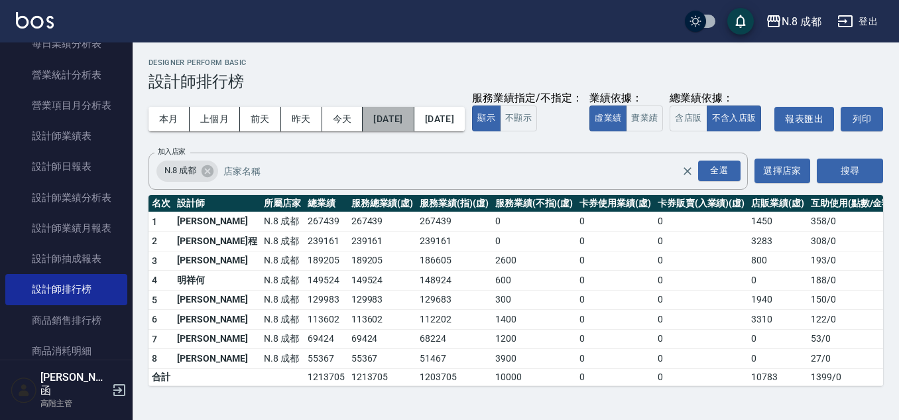 The height and width of the screenshot is (420, 899). I want to click on td: 600, so click(534, 280).